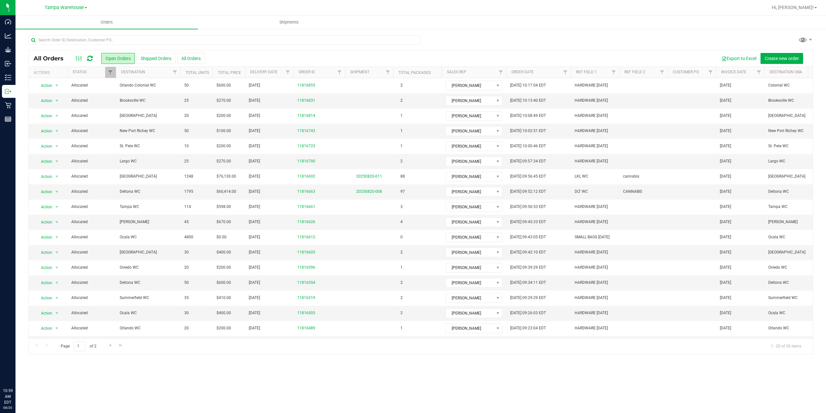 This screenshot has height=413, width=826. What do you see at coordinates (401, 146) in the screenshot?
I see `span: 1` at bounding box center [401, 146].